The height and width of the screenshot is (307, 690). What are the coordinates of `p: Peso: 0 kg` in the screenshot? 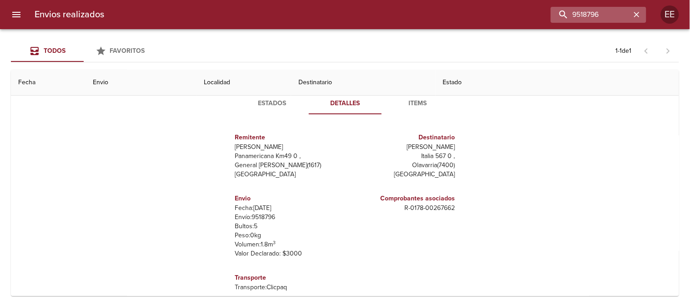 It's located at (288, 235).